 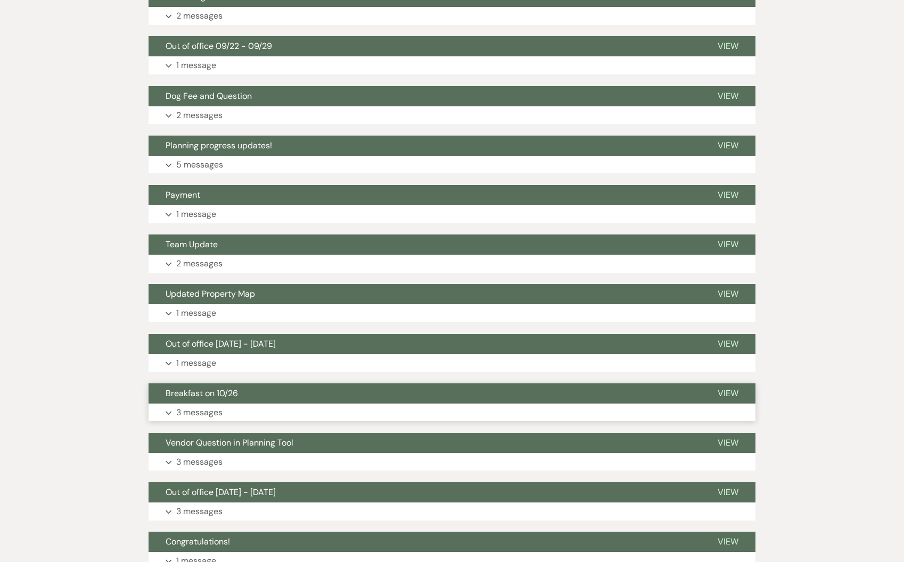 I want to click on span: Planning progress updates!, so click(x=219, y=145).